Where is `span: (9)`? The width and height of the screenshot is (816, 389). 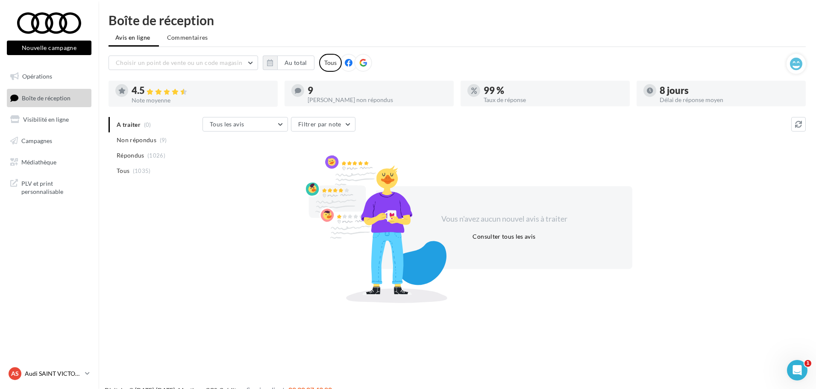
span: (9) is located at coordinates (163, 140).